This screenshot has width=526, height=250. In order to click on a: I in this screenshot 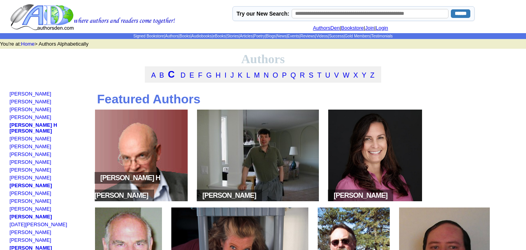, I will do `click(226, 75)`.